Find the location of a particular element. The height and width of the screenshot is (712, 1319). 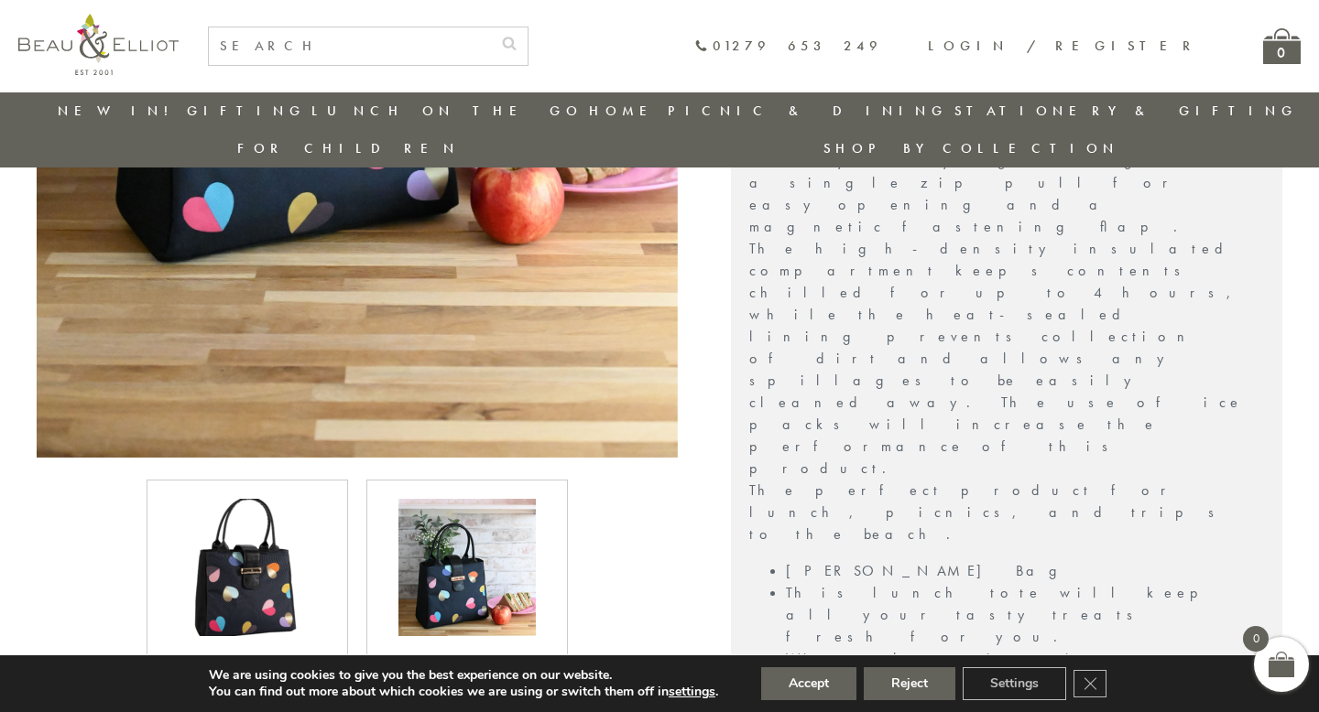

a: Lunch On The Go is located at coordinates (447, 111).